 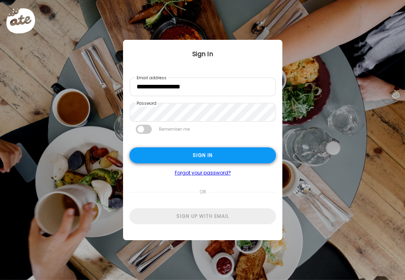 I want to click on label: Password, so click(x=147, y=104).